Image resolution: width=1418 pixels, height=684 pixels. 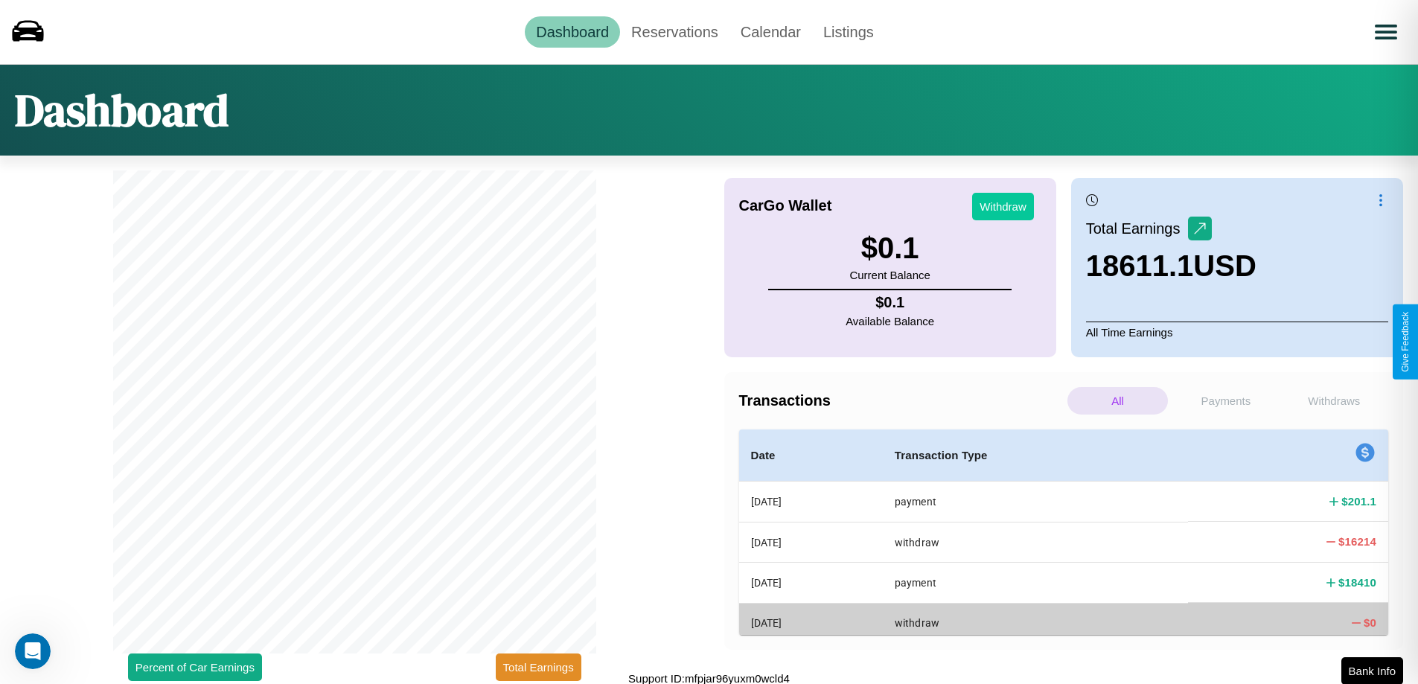 I want to click on p: All, so click(x=1117, y=400).